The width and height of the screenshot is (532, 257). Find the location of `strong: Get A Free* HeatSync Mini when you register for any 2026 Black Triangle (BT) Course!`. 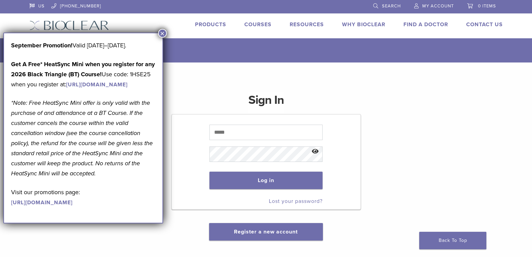

strong: Get A Free* HeatSync Mini when you register for any 2026 Black Triangle (BT) Course! is located at coordinates (83, 69).